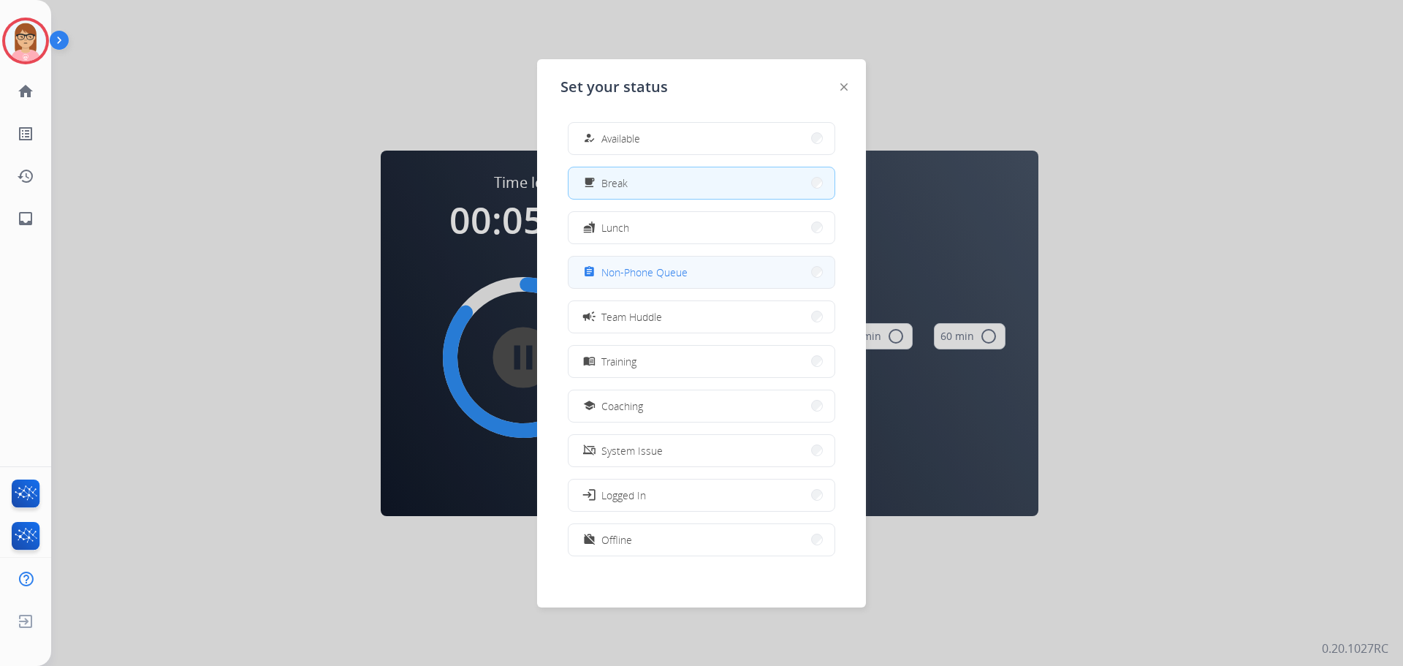  What do you see at coordinates (26, 41) in the screenshot?
I see `img: avatar` at bounding box center [26, 41].